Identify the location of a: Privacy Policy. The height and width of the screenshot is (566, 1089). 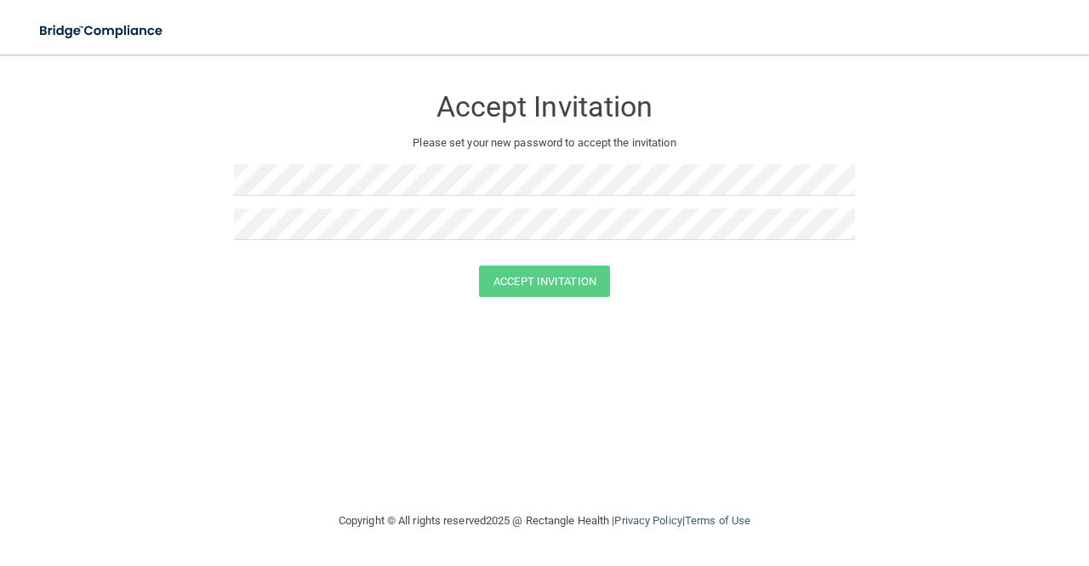
(647, 520).